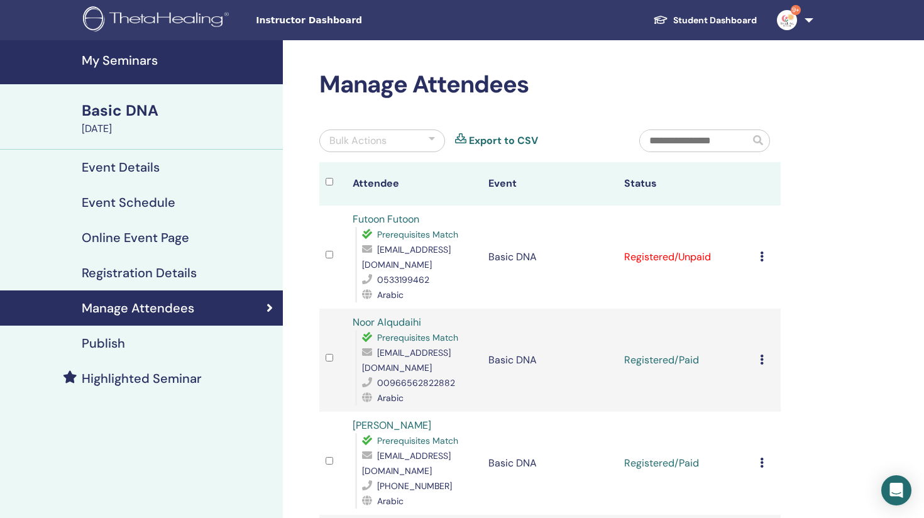  Describe the element at coordinates (403, 280) in the screenshot. I see `span: 0533199462` at that location.